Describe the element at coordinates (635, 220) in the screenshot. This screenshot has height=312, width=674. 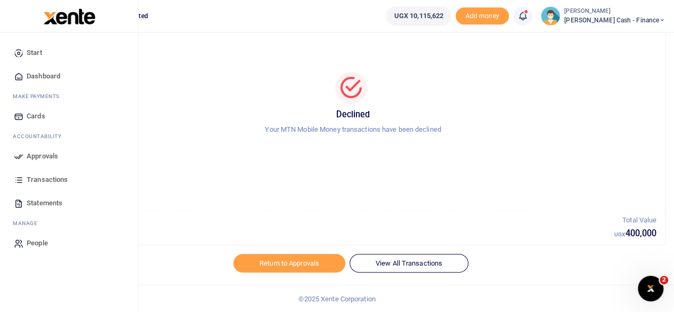
I see `p: Total Value` at that location.